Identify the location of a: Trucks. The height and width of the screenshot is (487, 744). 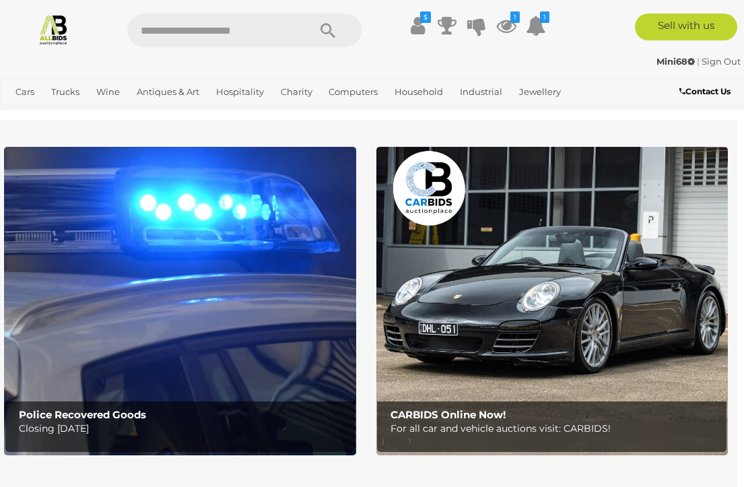
(65, 92).